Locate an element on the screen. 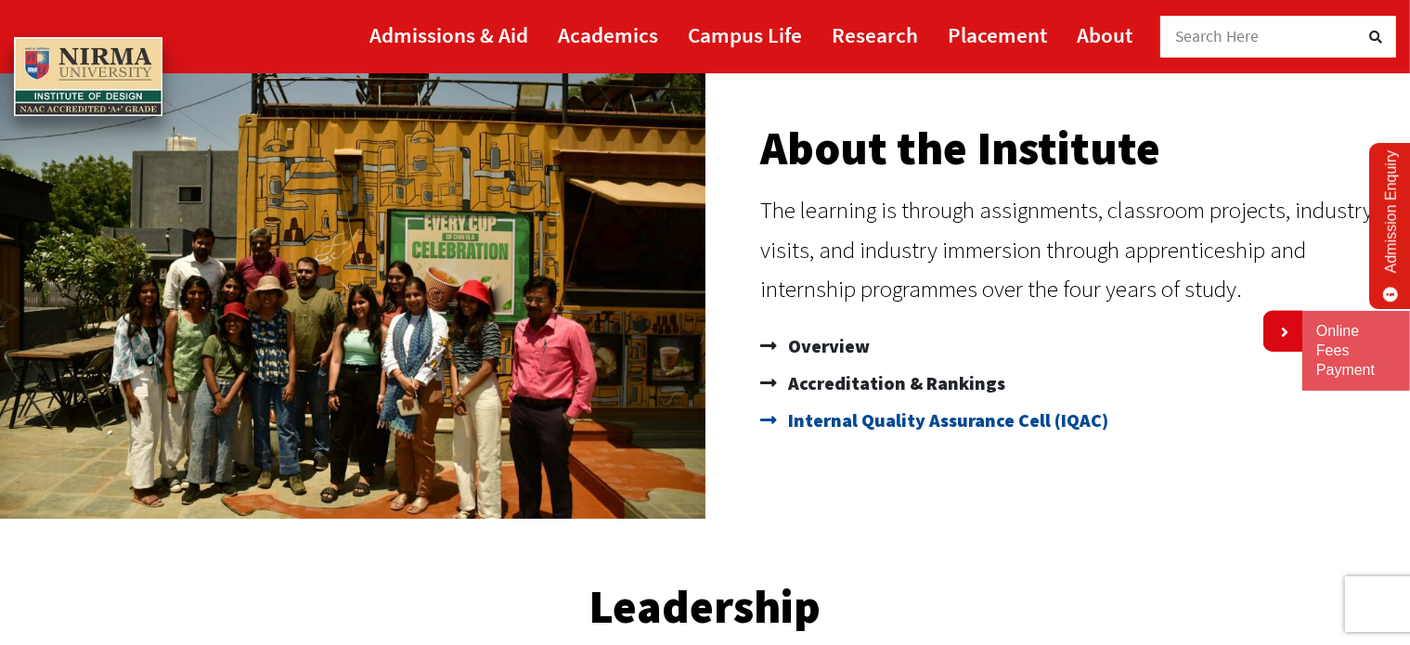  a: About is located at coordinates (1105, 34).